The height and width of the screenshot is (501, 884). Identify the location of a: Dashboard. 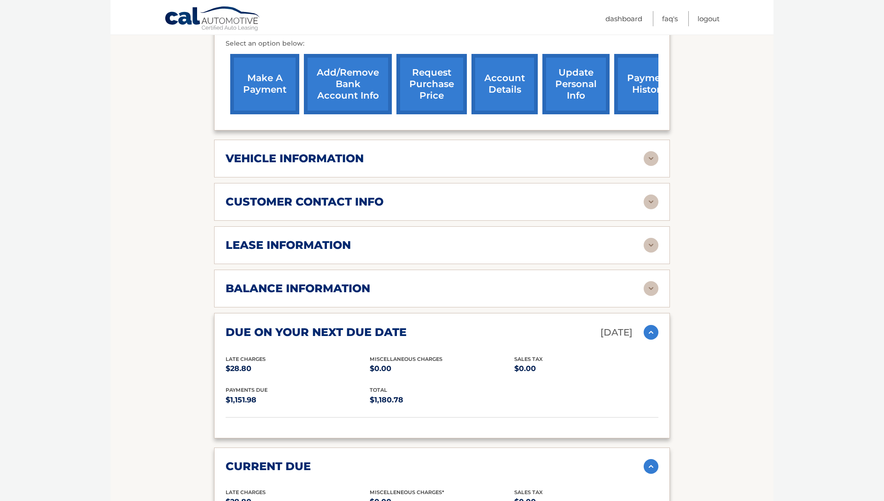
(624, 18).